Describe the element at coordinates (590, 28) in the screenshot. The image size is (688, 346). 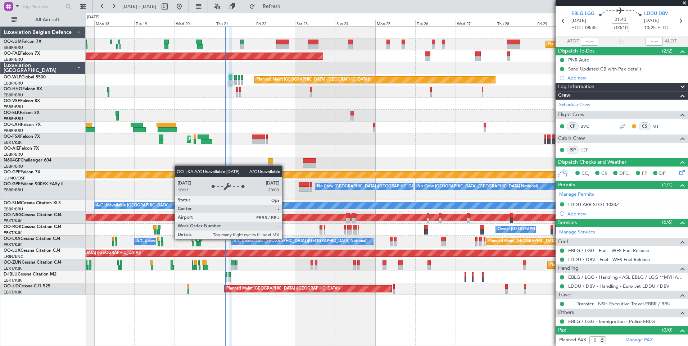
I see `span: 08:45` at that location.